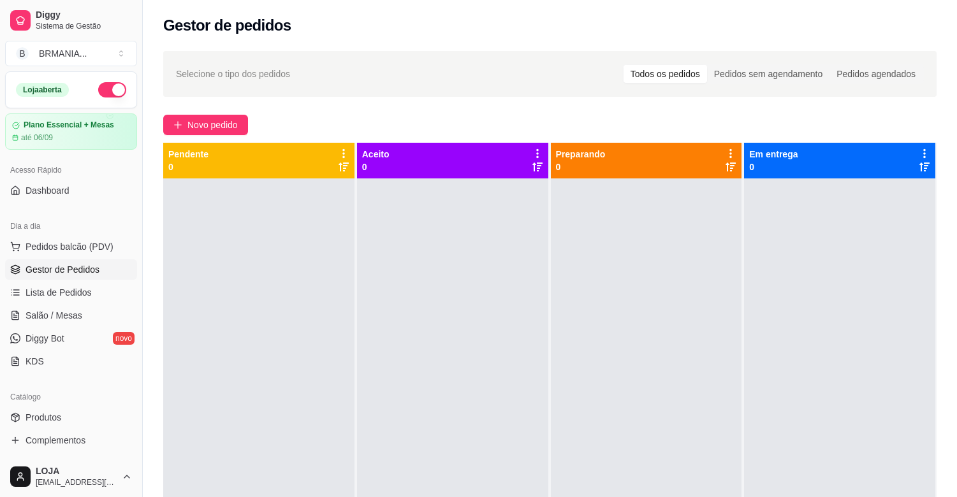  I want to click on p: Aceito, so click(375, 154).